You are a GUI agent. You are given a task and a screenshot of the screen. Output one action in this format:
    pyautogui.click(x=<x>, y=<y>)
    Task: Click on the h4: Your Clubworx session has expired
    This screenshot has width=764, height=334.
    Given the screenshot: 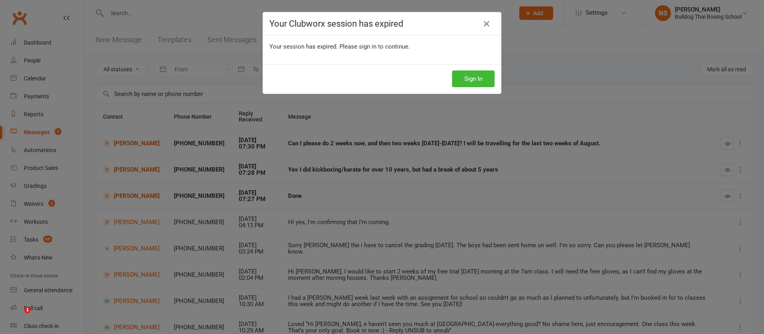 What is the action you would take?
    pyautogui.click(x=382, y=23)
    